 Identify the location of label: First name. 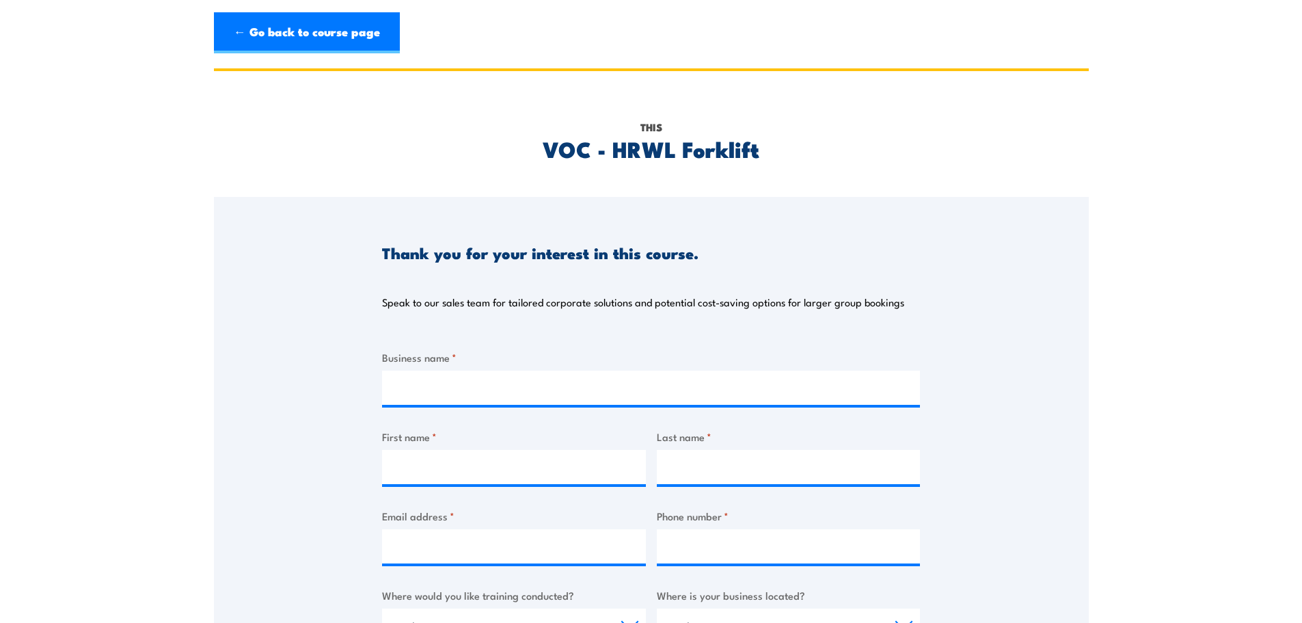
(514, 436).